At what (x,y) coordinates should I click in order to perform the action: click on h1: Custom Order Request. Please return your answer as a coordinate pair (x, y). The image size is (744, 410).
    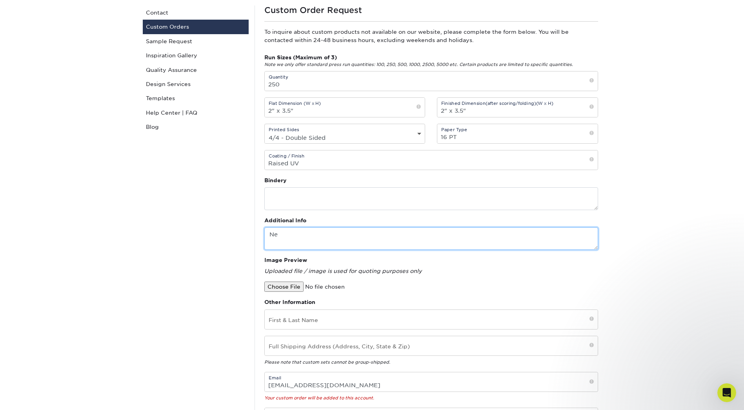
    Looking at the image, I should click on (431, 10).